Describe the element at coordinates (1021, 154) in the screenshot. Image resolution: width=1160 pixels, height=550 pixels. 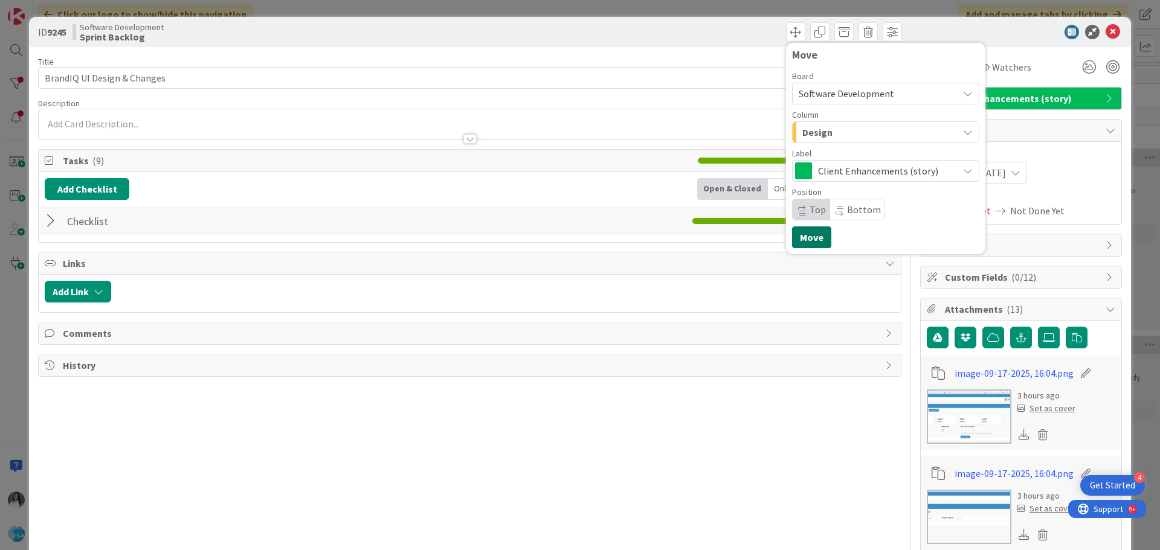
I see `span: Planned Dates` at that location.